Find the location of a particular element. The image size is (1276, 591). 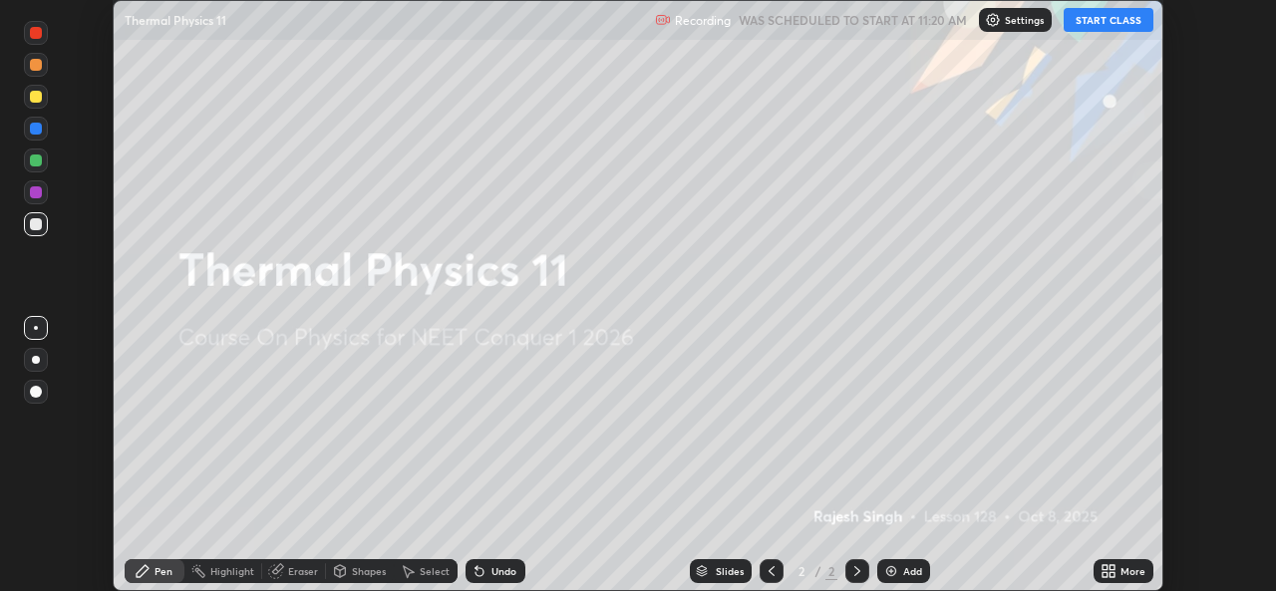

div: Highlight is located at coordinates (232, 571).